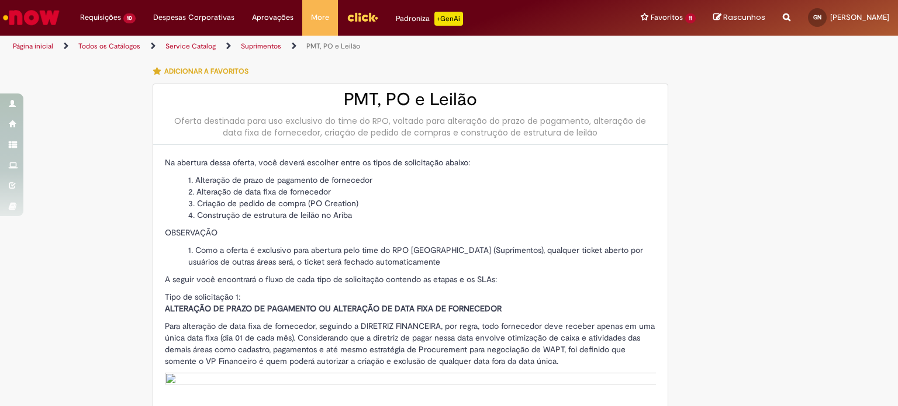  What do you see at coordinates (362, 17) in the screenshot?
I see `img: click_logo_yellow_360x200.png` at bounding box center [362, 17].